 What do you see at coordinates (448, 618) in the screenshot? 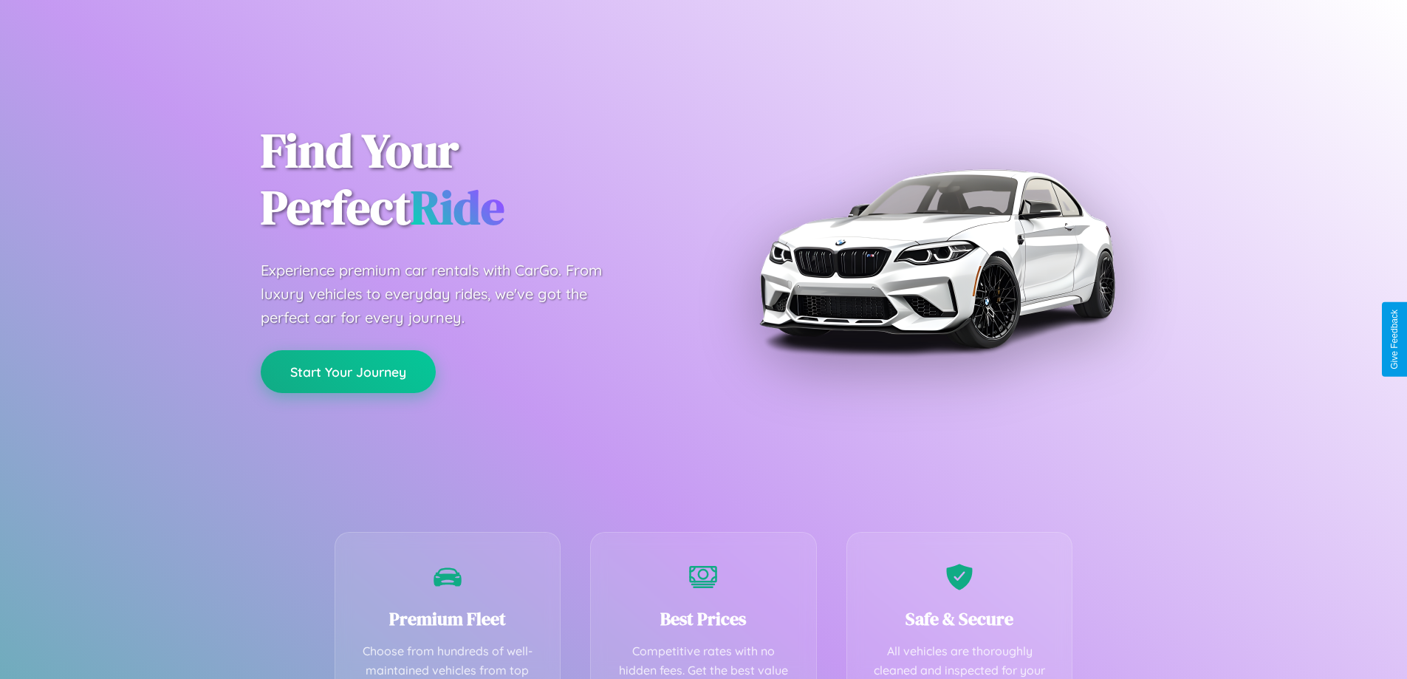
I see `h3: Premium Fleet` at bounding box center [448, 618].